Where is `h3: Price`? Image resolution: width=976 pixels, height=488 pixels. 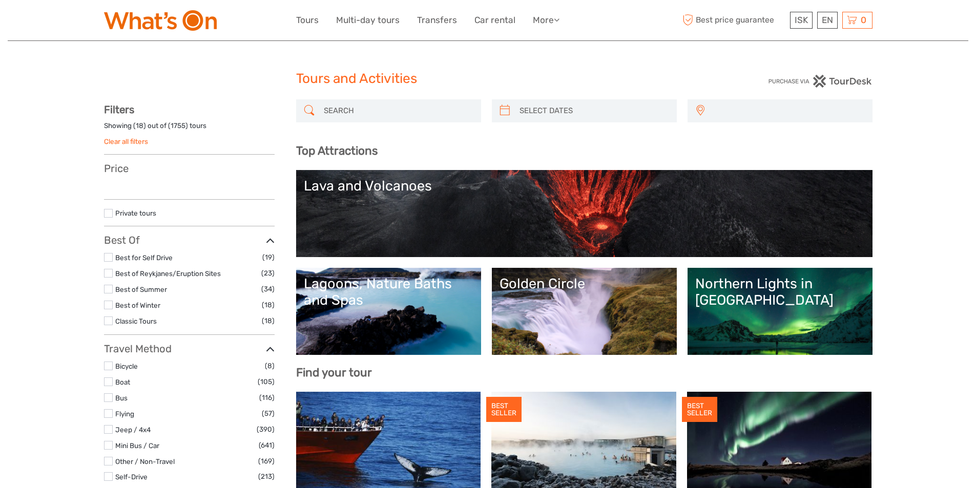 h3: Price is located at coordinates (189, 169).